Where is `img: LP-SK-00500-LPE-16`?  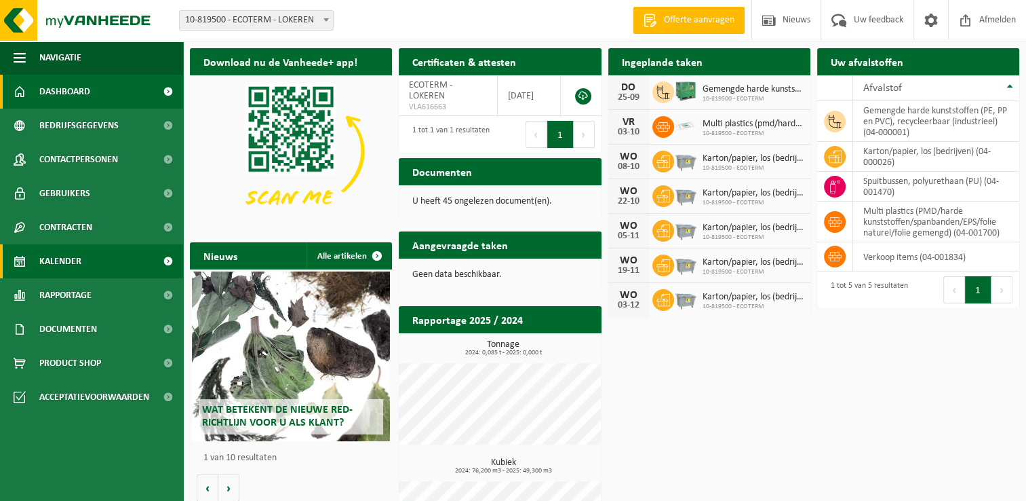
img: LP-SK-00500-LPE-16 is located at coordinates (686, 125).